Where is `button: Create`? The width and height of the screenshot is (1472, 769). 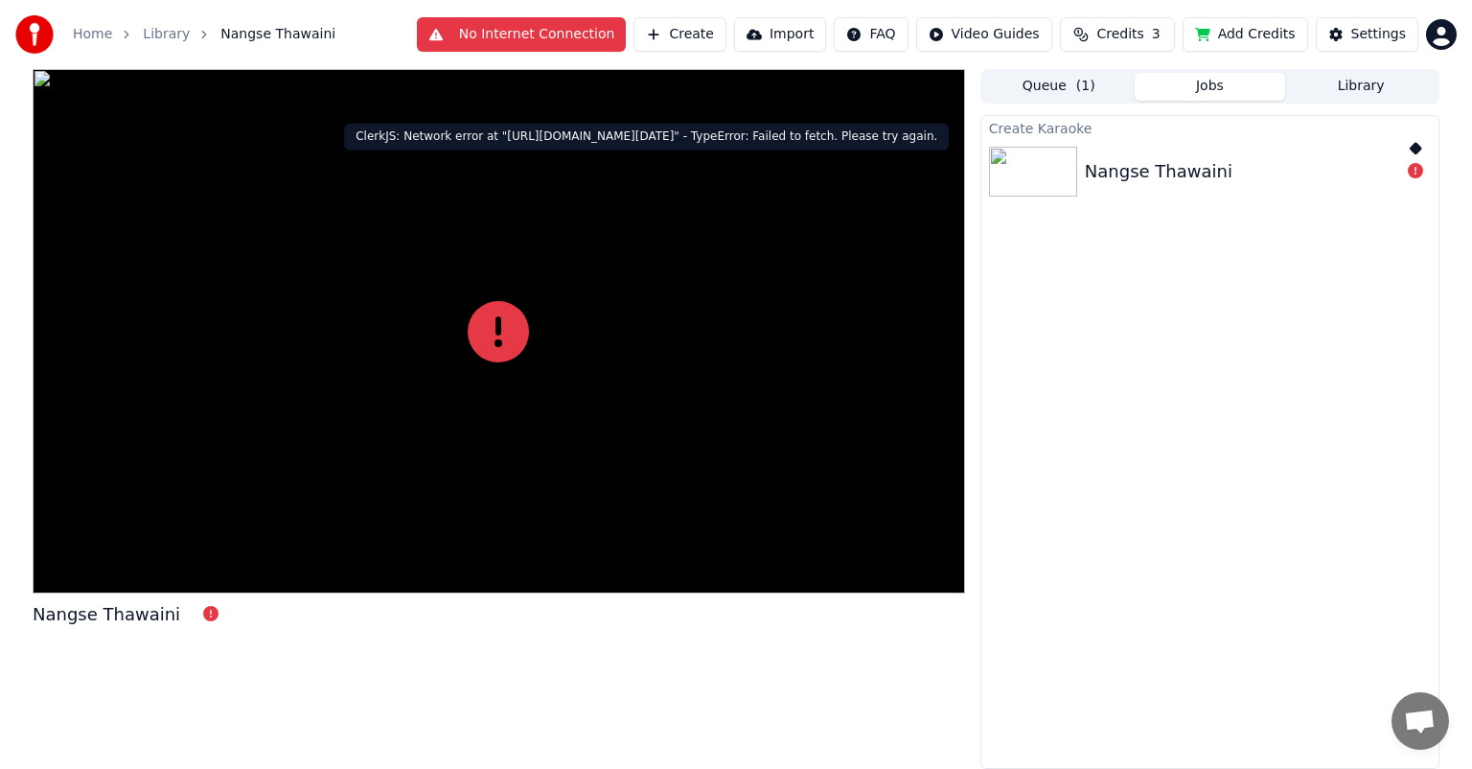 button: Create is located at coordinates (679, 34).